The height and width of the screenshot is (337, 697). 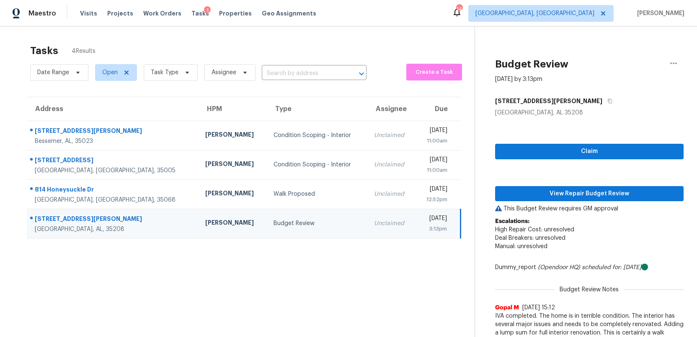 What do you see at coordinates (317, 109) in the screenshot?
I see `th: Type` at bounding box center [317, 109].